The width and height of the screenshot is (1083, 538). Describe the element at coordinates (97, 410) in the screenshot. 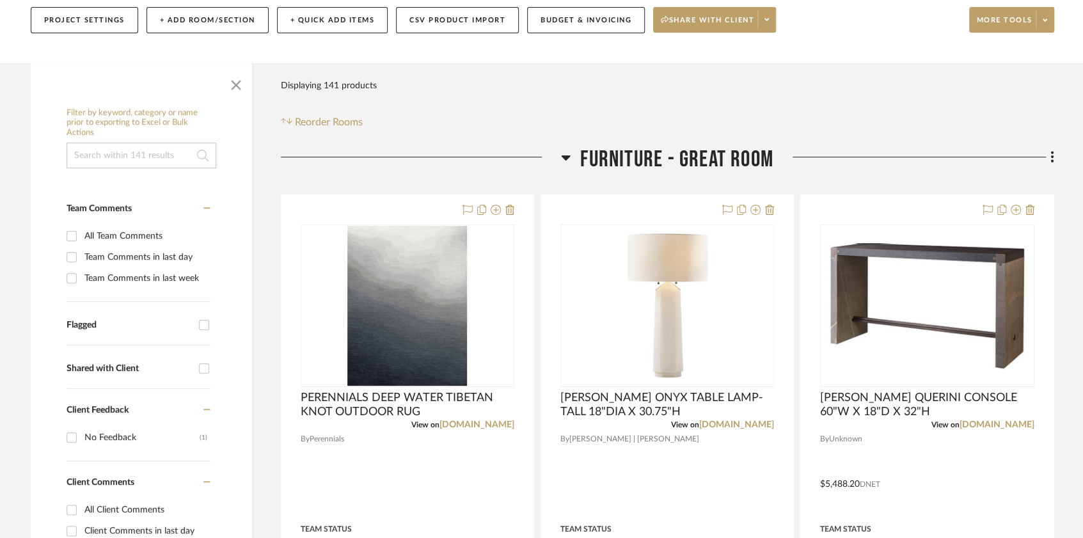

I see `span: Client Feedback` at that location.